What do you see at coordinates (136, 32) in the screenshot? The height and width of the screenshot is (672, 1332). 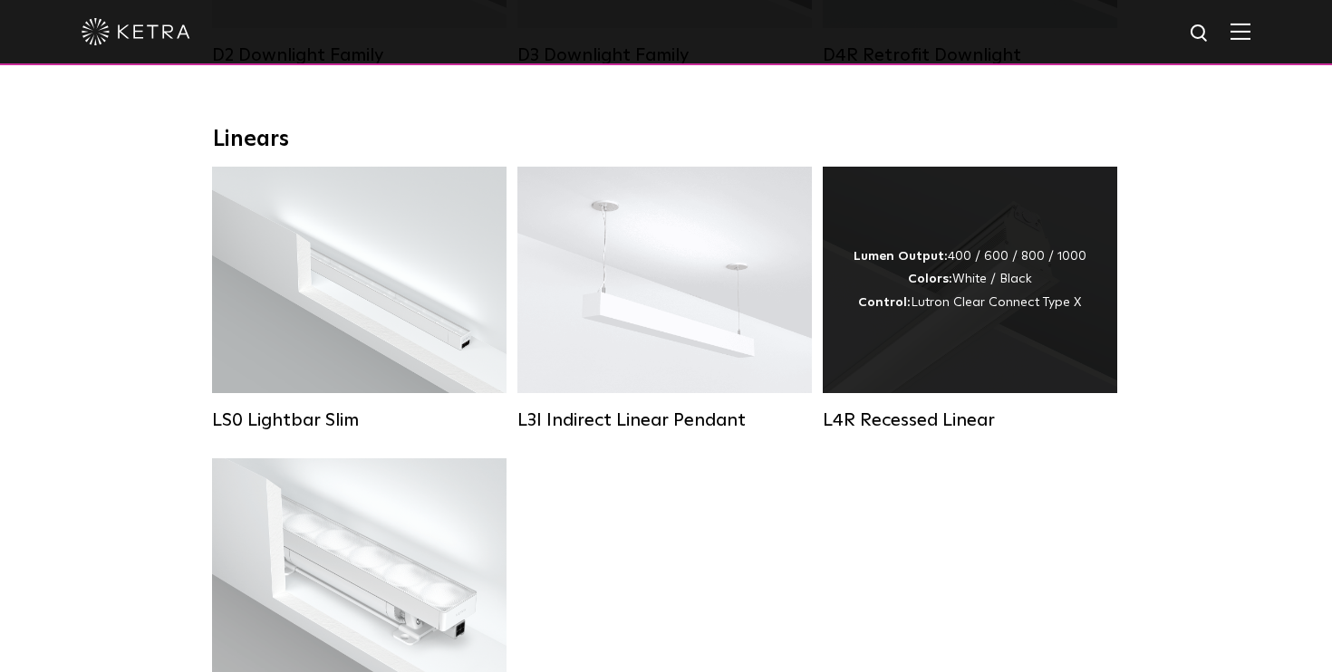 I see `img: ketra-logo-2019-white` at bounding box center [136, 32].